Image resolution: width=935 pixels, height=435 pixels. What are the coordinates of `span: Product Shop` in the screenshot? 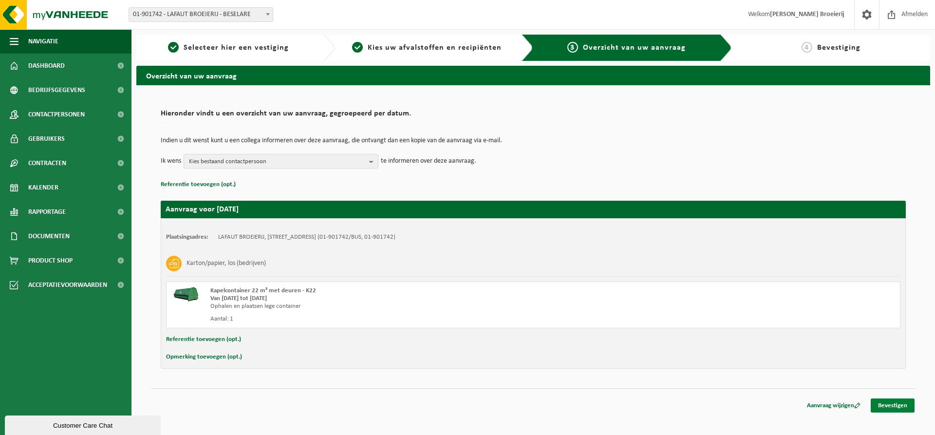 It's located at (50, 261).